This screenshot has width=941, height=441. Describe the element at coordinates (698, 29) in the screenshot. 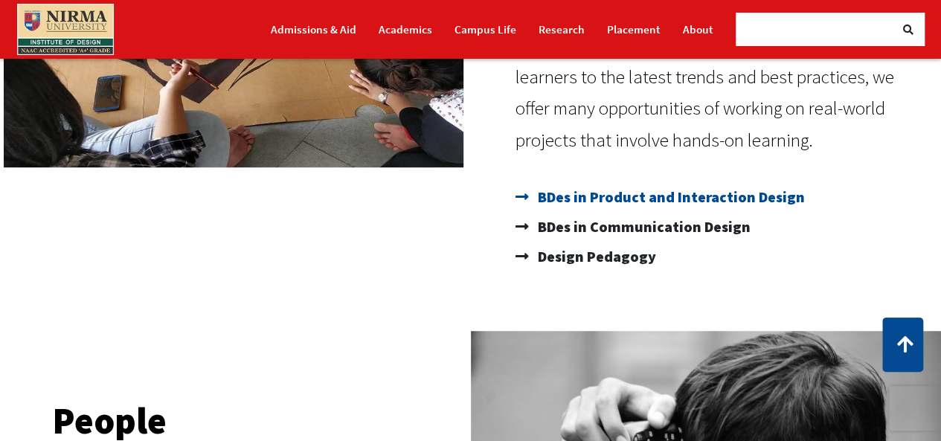

I see `a: About` at that location.